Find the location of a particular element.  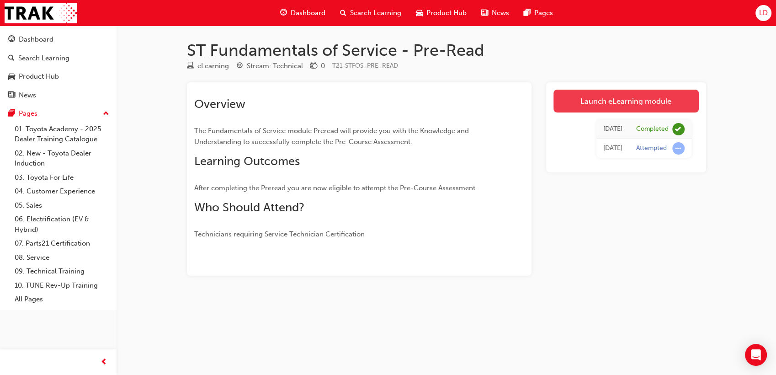

div: Product Hub is located at coordinates (39, 76).